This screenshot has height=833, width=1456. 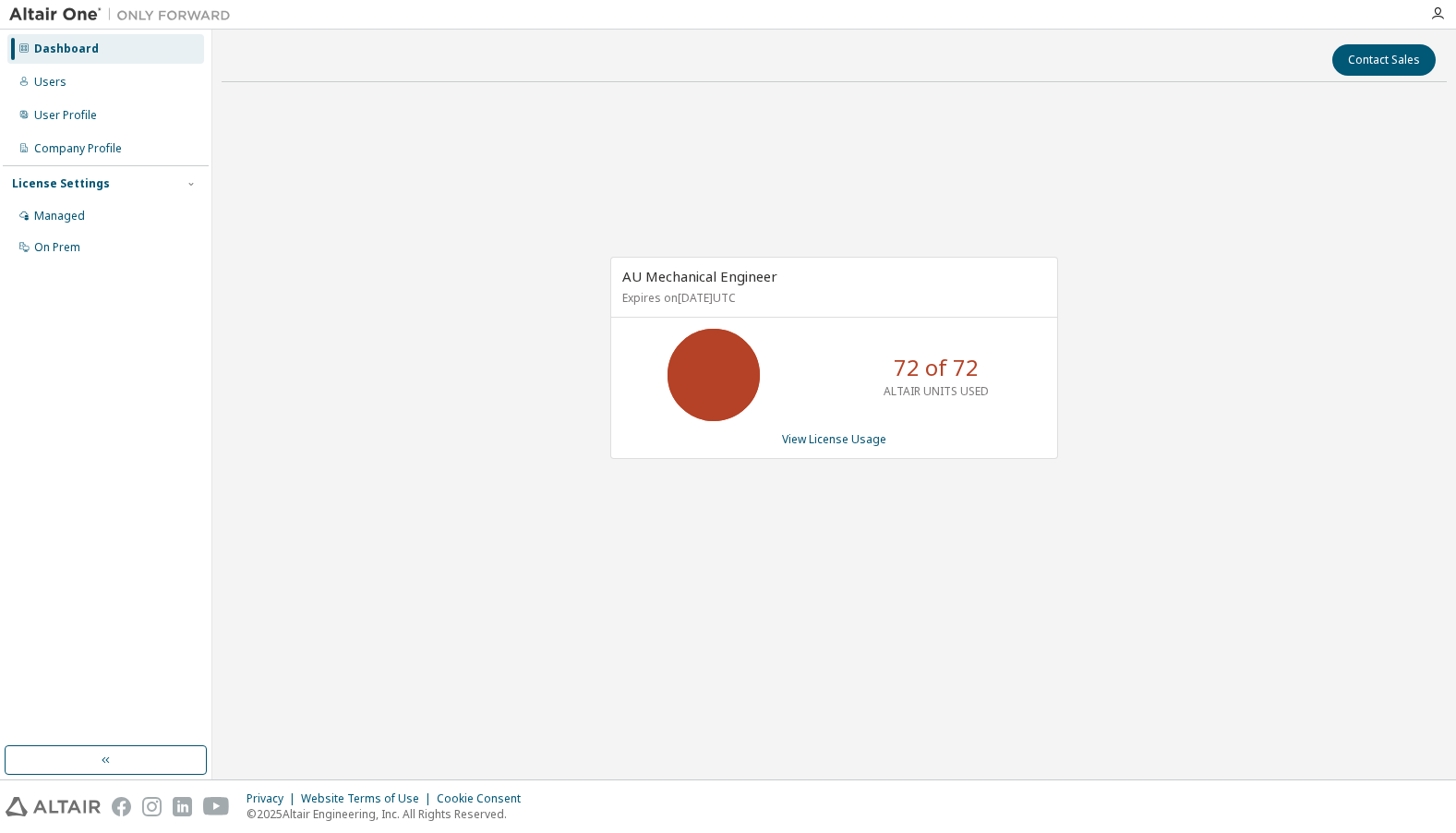 What do you see at coordinates (151, 806) in the screenshot?
I see `img: instagram.svg` at bounding box center [151, 806].